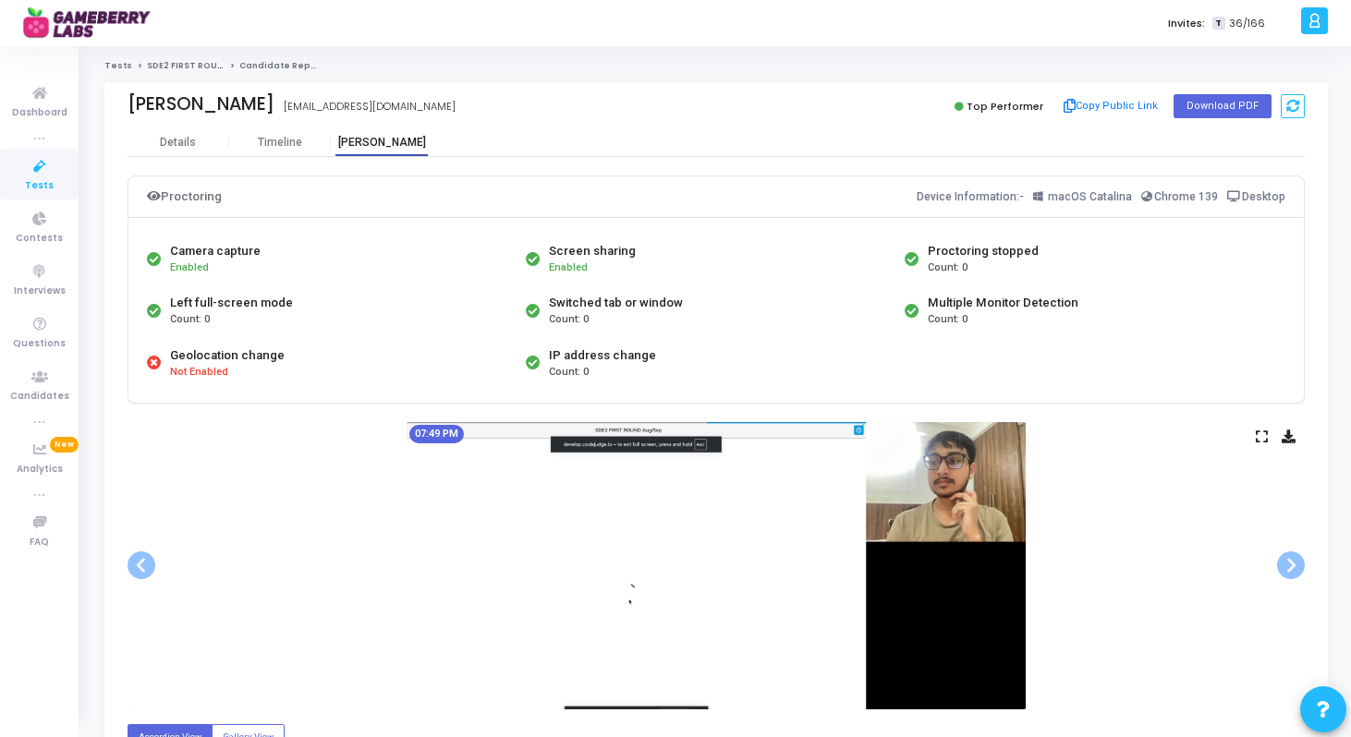 The width and height of the screenshot is (1351, 737). Describe the element at coordinates (209, 66) in the screenshot. I see `a: SDE2 FIRST ROUND Aug/Sep` at that location.